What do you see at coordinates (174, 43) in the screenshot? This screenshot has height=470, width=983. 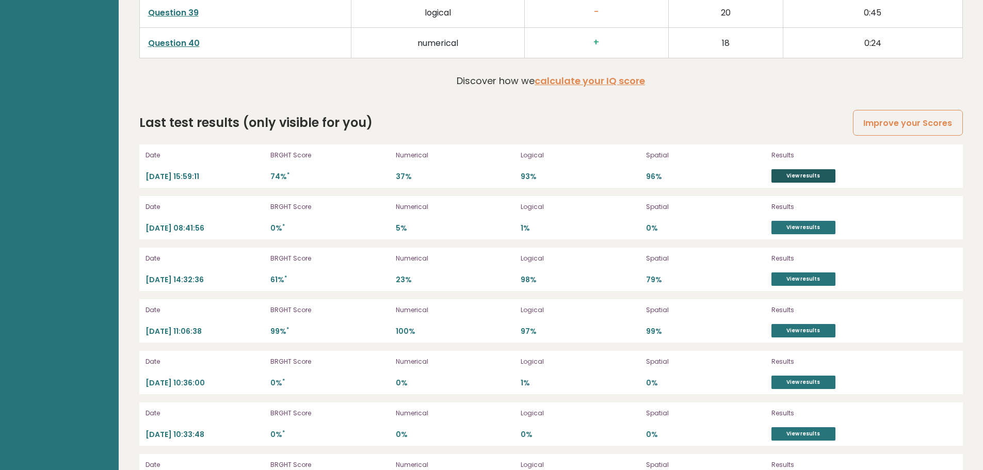 I see `a: Question 40` at bounding box center [174, 43].